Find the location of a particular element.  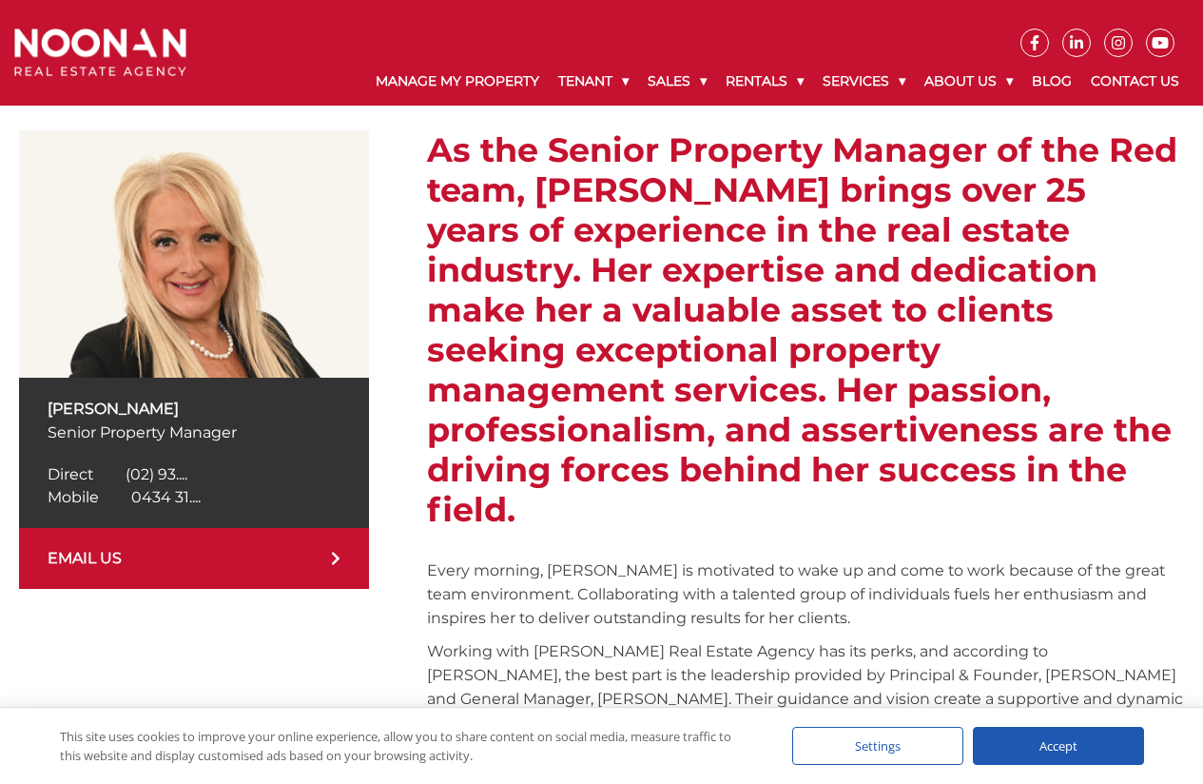

p: Senior Property Manager is located at coordinates (194, 432).